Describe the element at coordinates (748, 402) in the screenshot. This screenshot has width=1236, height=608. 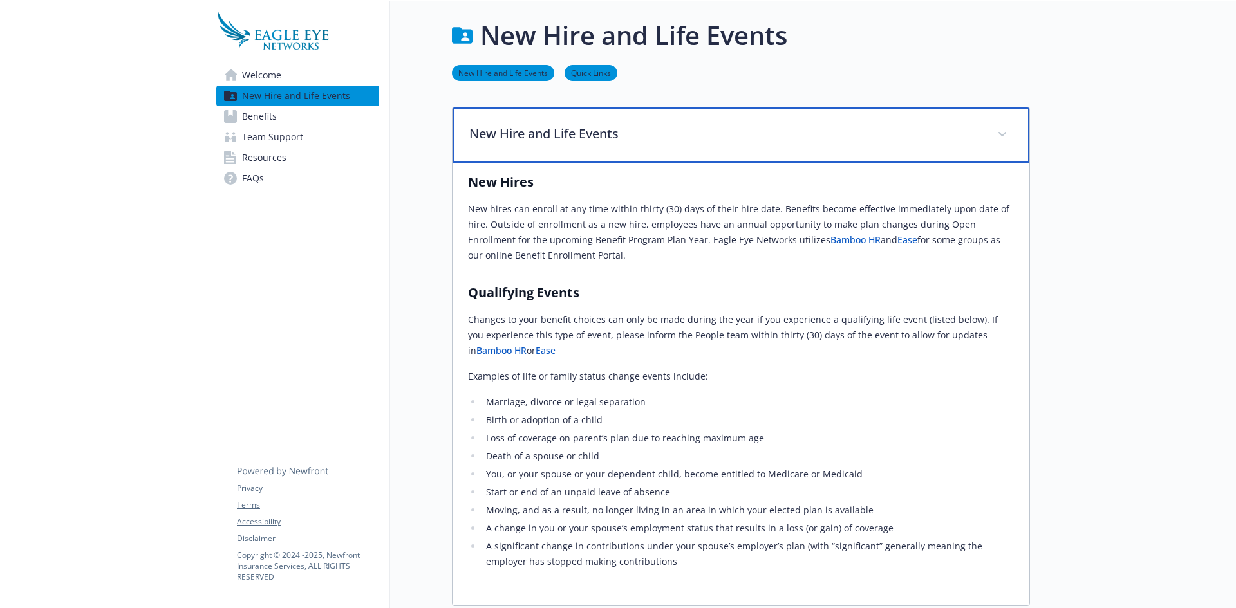
I see `li: Marriage, divorce or legal separation` at that location.